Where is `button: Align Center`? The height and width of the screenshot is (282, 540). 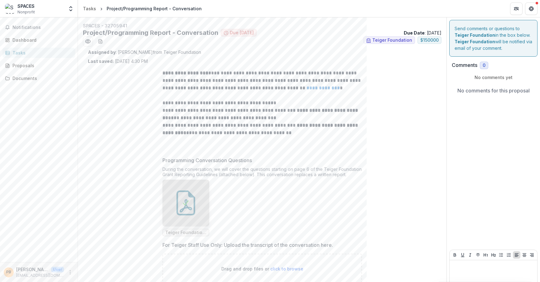
button: Align Center is located at coordinates (524, 255).